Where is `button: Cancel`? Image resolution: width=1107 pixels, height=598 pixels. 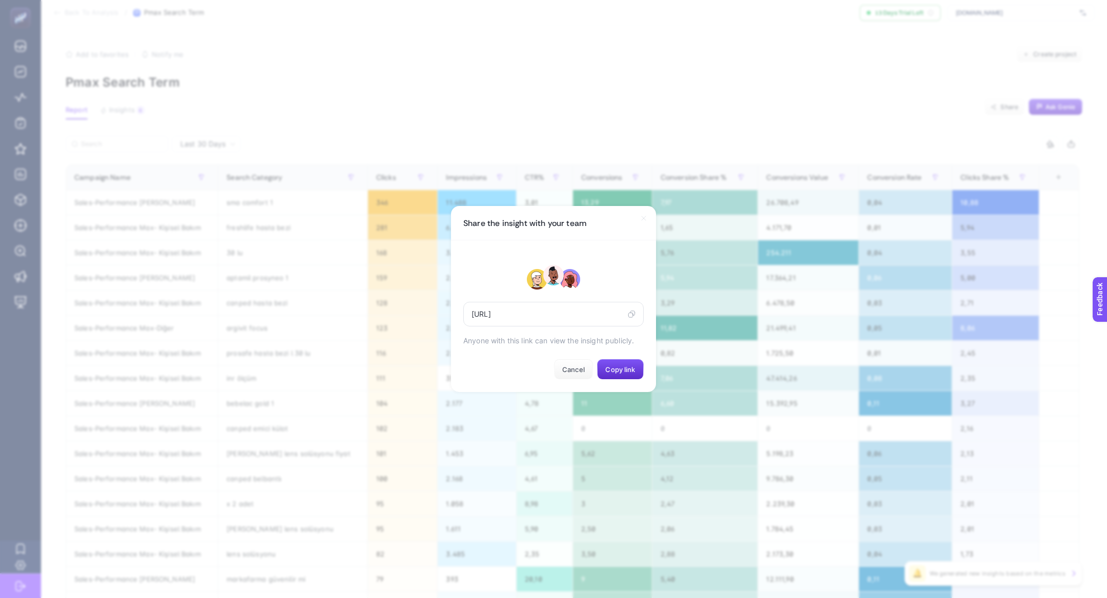 button: Cancel is located at coordinates (574, 370).